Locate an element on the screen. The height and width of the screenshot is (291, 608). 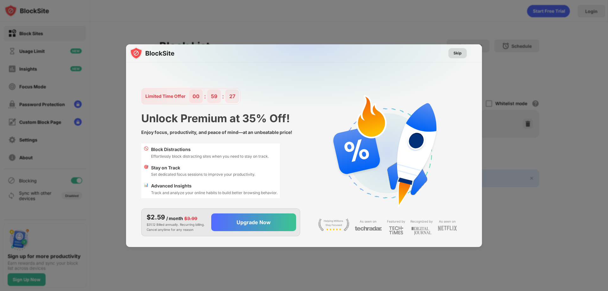
img: light-stay-focus.svg is located at coordinates (334, 225).